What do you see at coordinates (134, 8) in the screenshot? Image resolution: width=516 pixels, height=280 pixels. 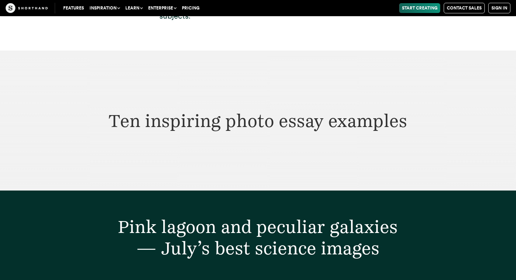 I see `button: Learn` at bounding box center [134, 8].